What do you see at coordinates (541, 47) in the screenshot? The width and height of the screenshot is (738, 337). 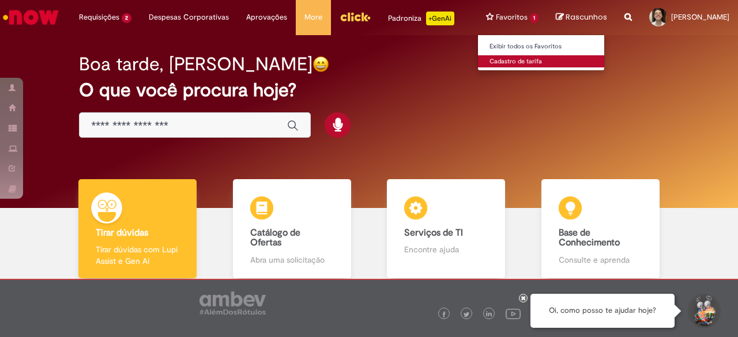 I see `a: Exibir todos os Favoritos` at bounding box center [541, 47].